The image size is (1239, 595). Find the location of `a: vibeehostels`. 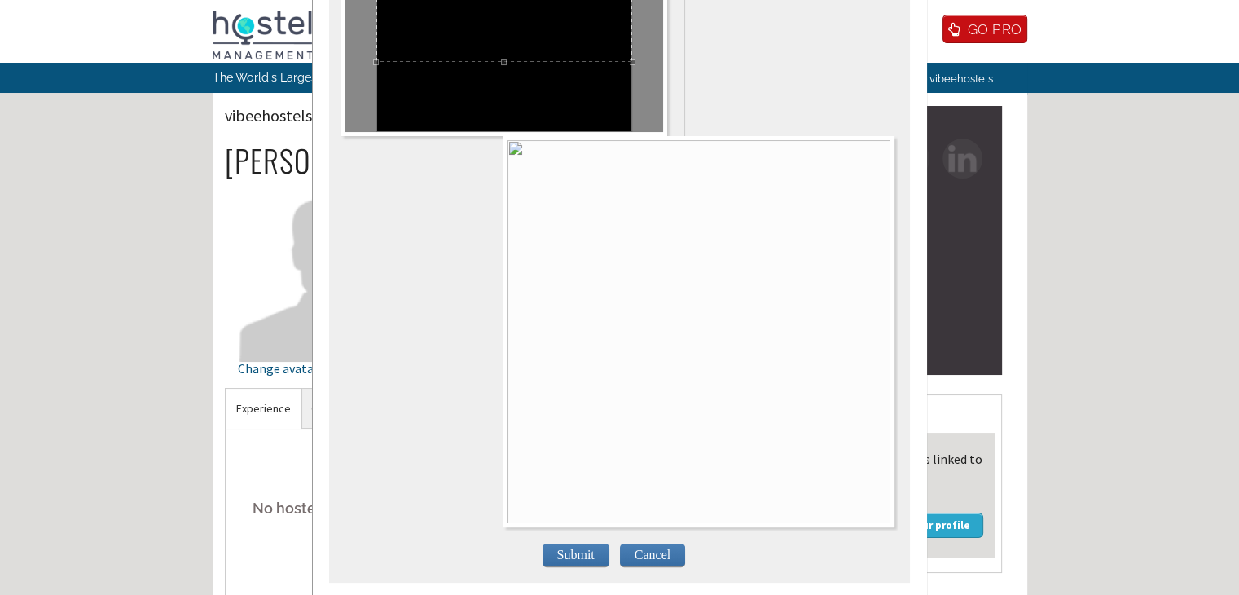

a: vibeehostels is located at coordinates (946, 78).